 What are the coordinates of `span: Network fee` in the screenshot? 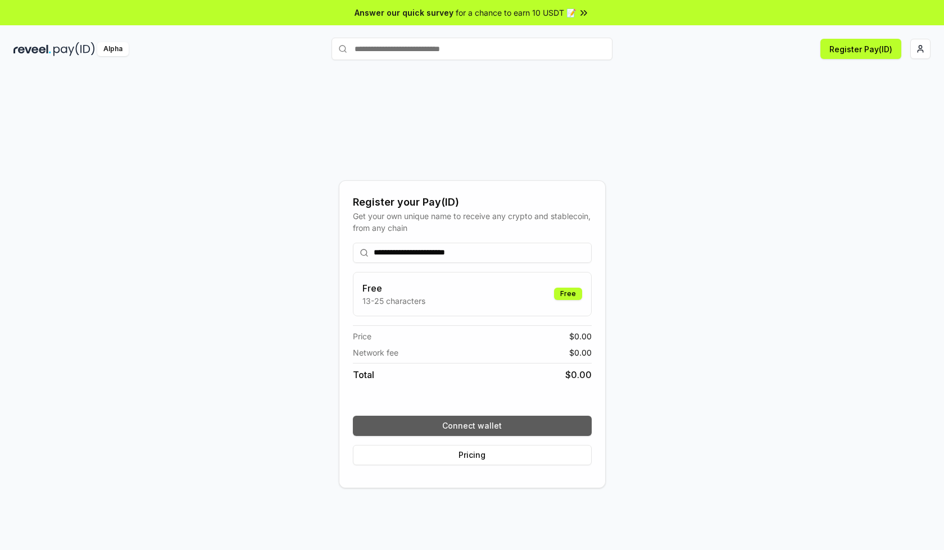 It's located at (375, 352).